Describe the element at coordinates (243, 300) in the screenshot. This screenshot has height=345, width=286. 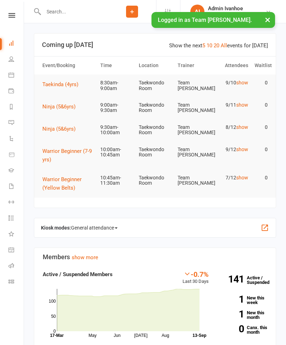
I see `a: 1New this week` at that location.